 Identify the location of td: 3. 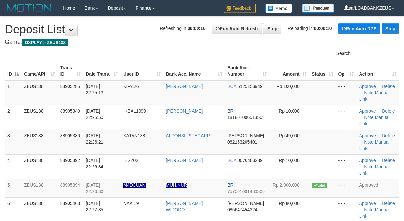
(13, 142).